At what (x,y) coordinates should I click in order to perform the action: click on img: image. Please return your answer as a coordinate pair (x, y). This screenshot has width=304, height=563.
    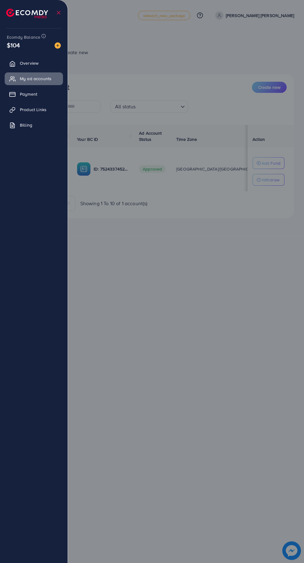
    Looking at the image, I should click on (58, 46).